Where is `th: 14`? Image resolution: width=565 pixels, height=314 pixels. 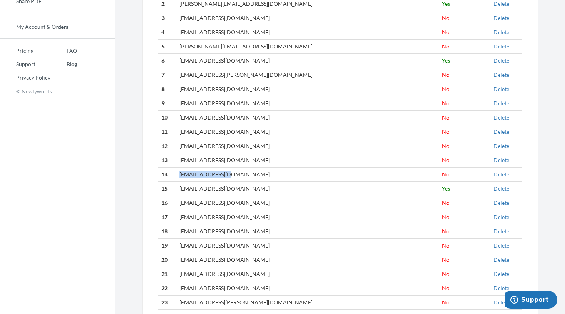
th: 14 is located at coordinates (167, 174).